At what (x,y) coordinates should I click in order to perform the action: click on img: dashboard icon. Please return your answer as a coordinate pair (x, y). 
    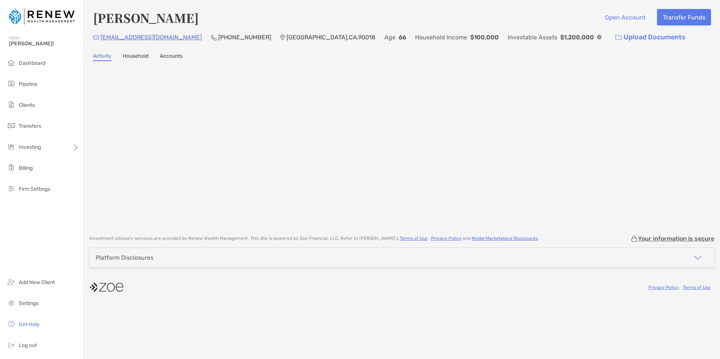
    Looking at the image, I should click on (11, 63).